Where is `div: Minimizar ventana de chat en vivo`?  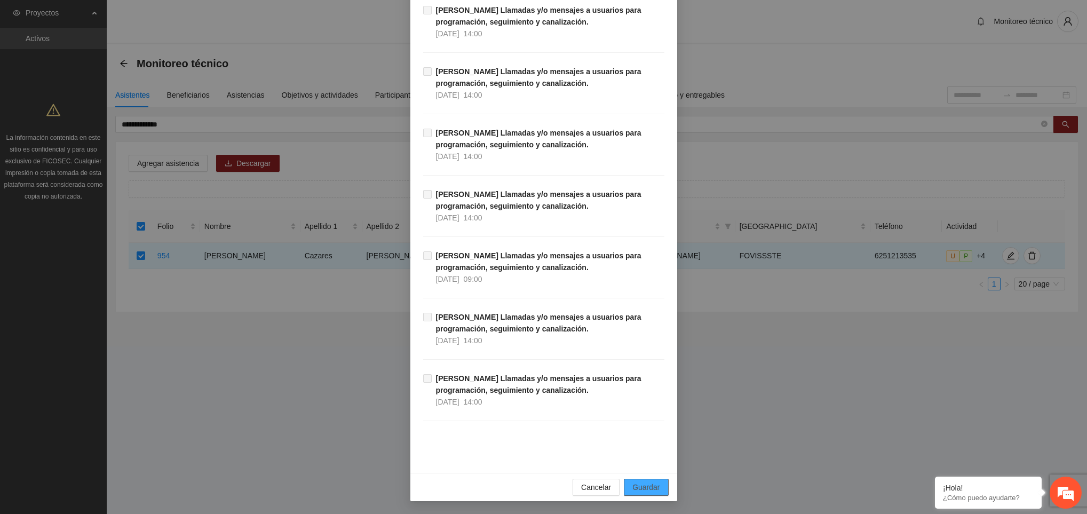
div: Minimizar ventana de chat en vivo is located at coordinates (188, 18).